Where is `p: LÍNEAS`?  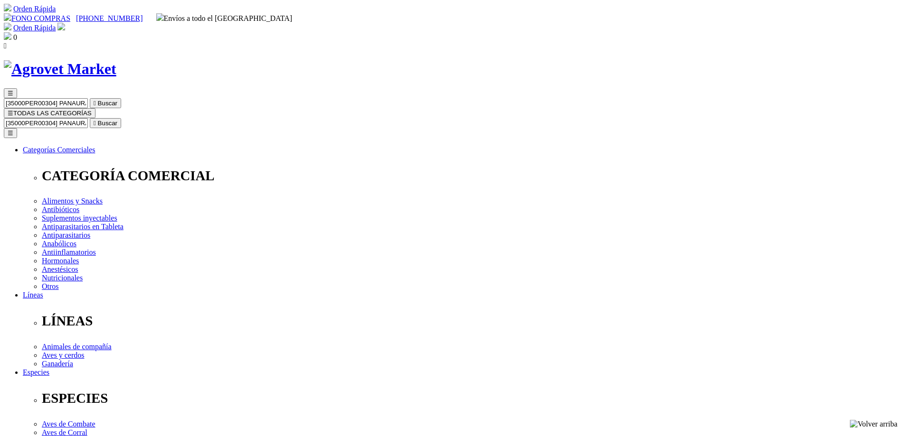
p: LÍNEAS is located at coordinates (471, 321).